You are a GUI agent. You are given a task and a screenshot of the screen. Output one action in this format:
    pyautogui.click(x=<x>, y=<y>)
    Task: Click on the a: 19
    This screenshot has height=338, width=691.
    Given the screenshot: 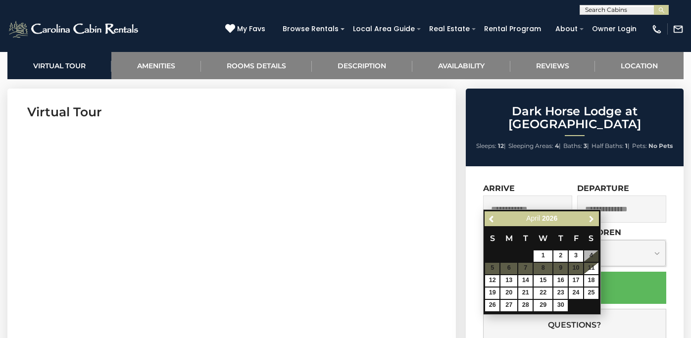 What is the action you would take?
    pyautogui.click(x=492, y=293)
    